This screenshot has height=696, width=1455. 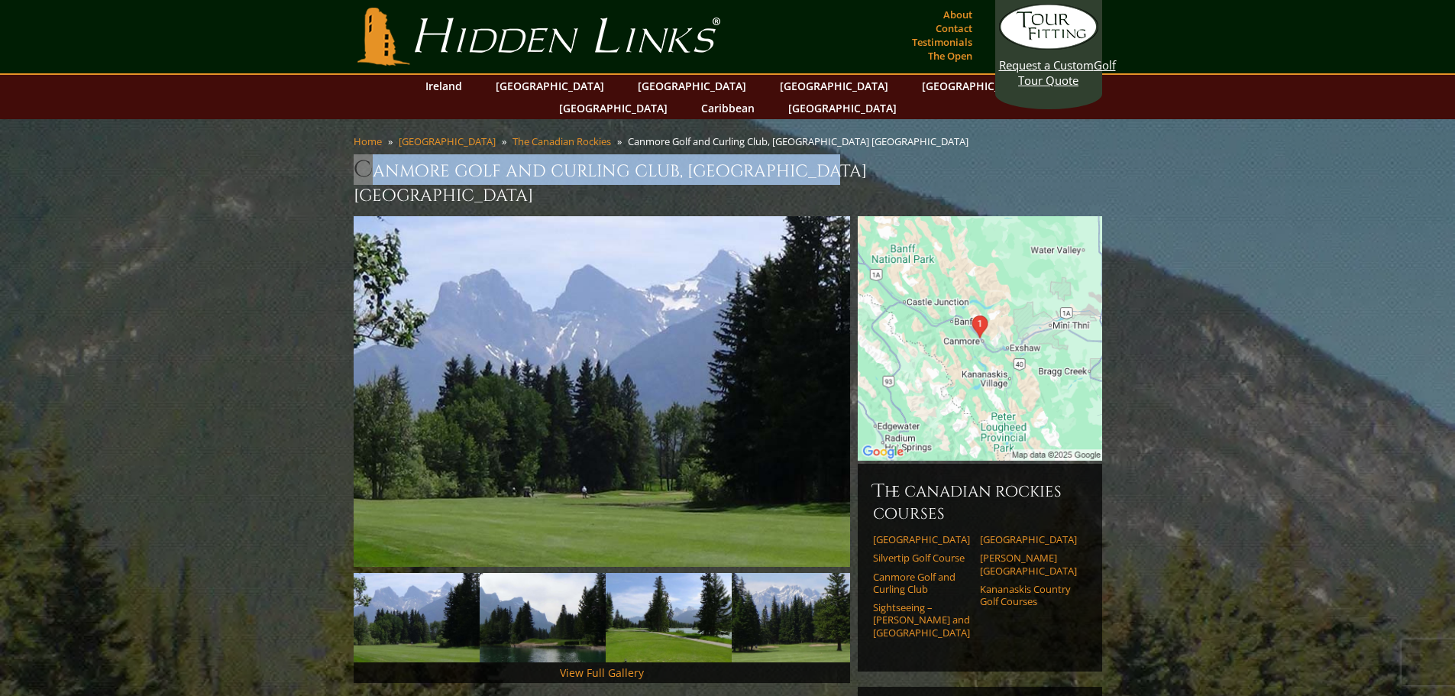 What do you see at coordinates (942, 42) in the screenshot?
I see `a: Testimonials` at bounding box center [942, 42].